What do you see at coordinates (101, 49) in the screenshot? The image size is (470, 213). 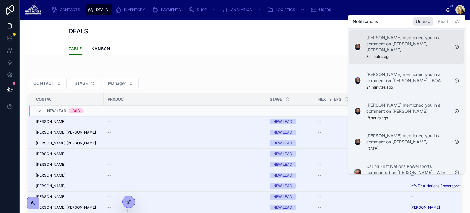 I see `a: KANBAN` at bounding box center [101, 49].